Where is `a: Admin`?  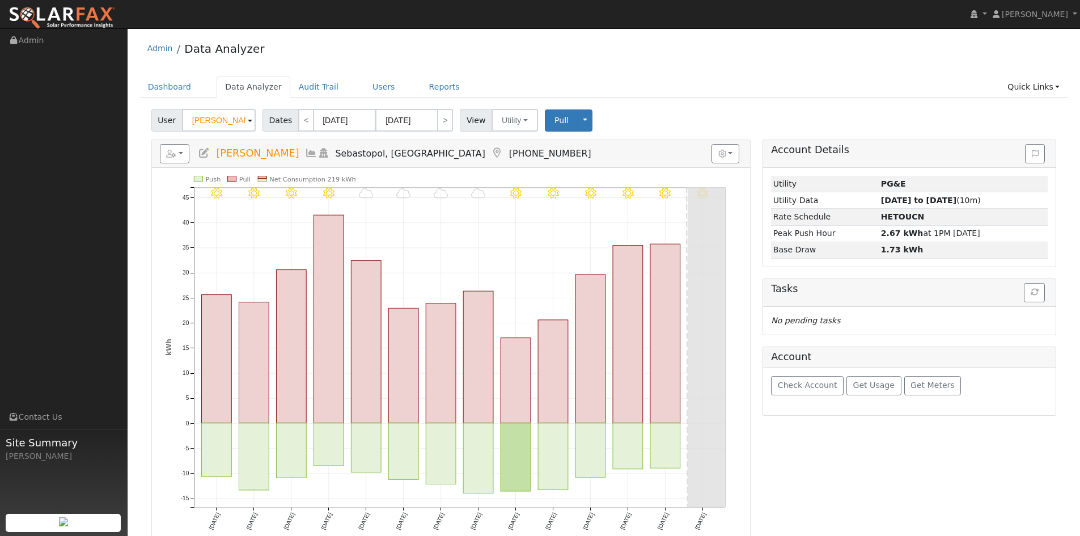
a: Admin is located at coordinates (160, 48).